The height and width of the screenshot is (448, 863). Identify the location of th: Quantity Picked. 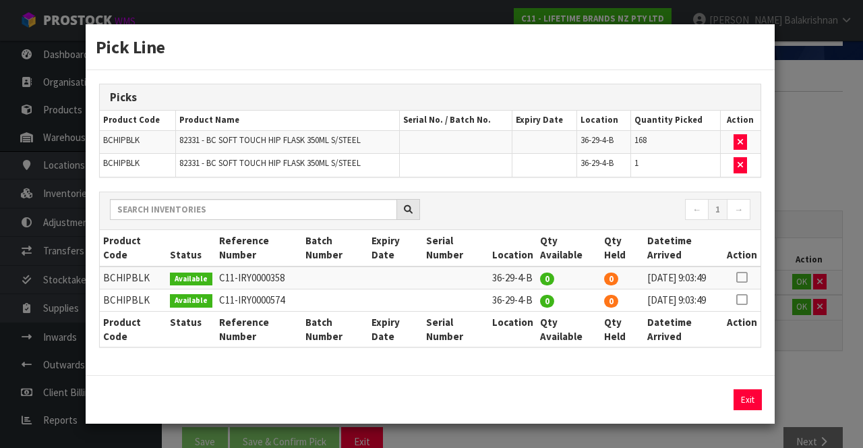
(675, 120).